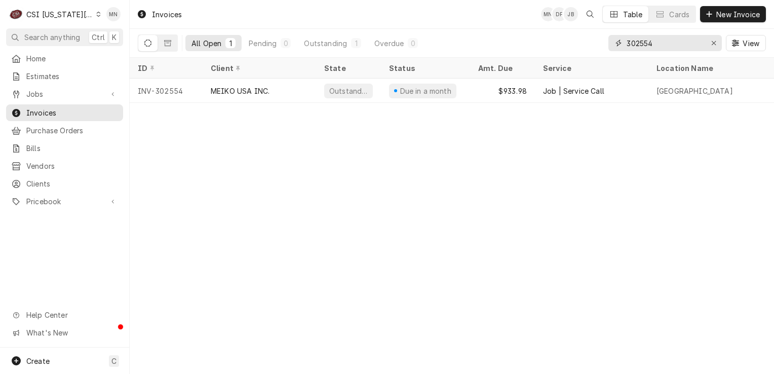  I want to click on button: View, so click(745, 43).